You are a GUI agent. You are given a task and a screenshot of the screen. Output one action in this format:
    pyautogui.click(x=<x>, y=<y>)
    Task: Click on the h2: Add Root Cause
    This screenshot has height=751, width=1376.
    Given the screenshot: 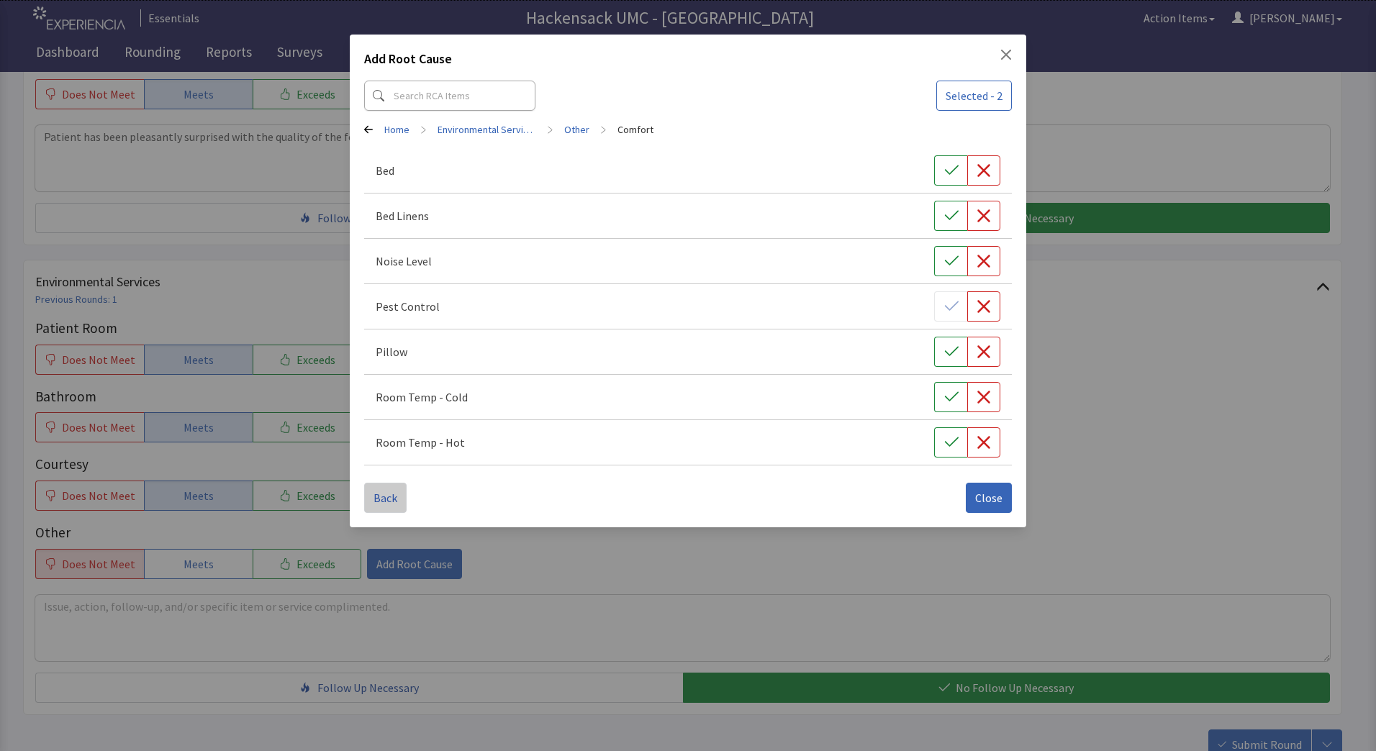 What is the action you would take?
    pyautogui.click(x=408, y=62)
    